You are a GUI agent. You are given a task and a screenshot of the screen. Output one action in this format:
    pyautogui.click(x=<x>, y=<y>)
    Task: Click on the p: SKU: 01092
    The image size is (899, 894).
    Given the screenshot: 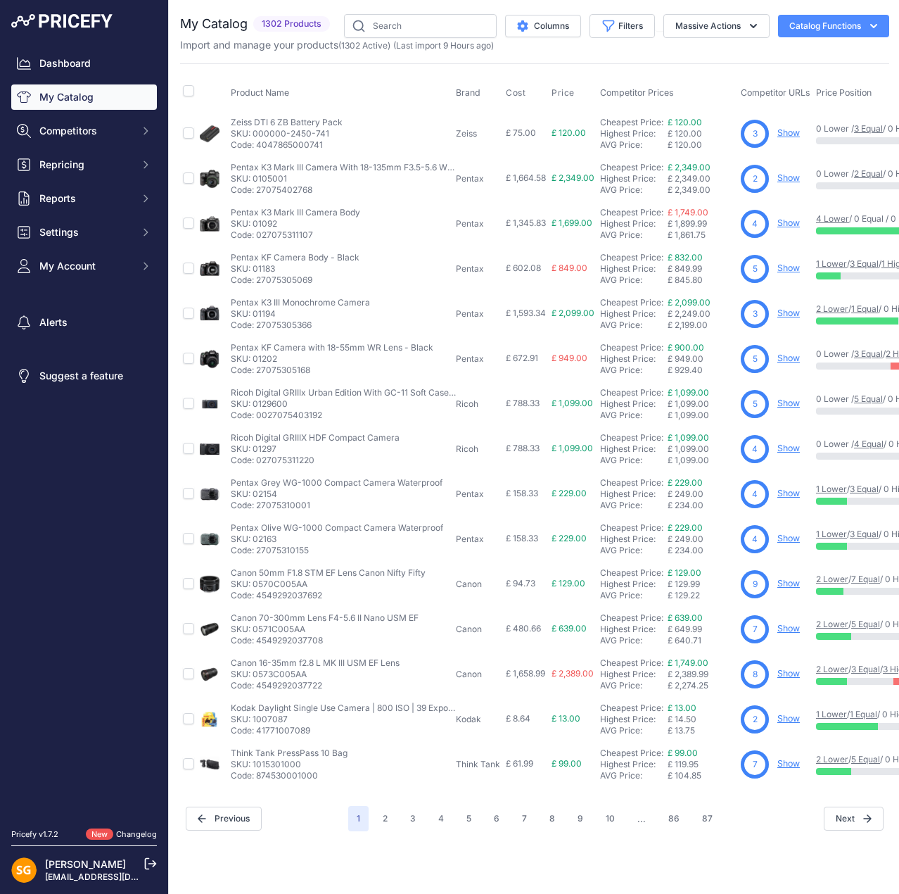 What is the action you would take?
    pyautogui.click(x=296, y=224)
    